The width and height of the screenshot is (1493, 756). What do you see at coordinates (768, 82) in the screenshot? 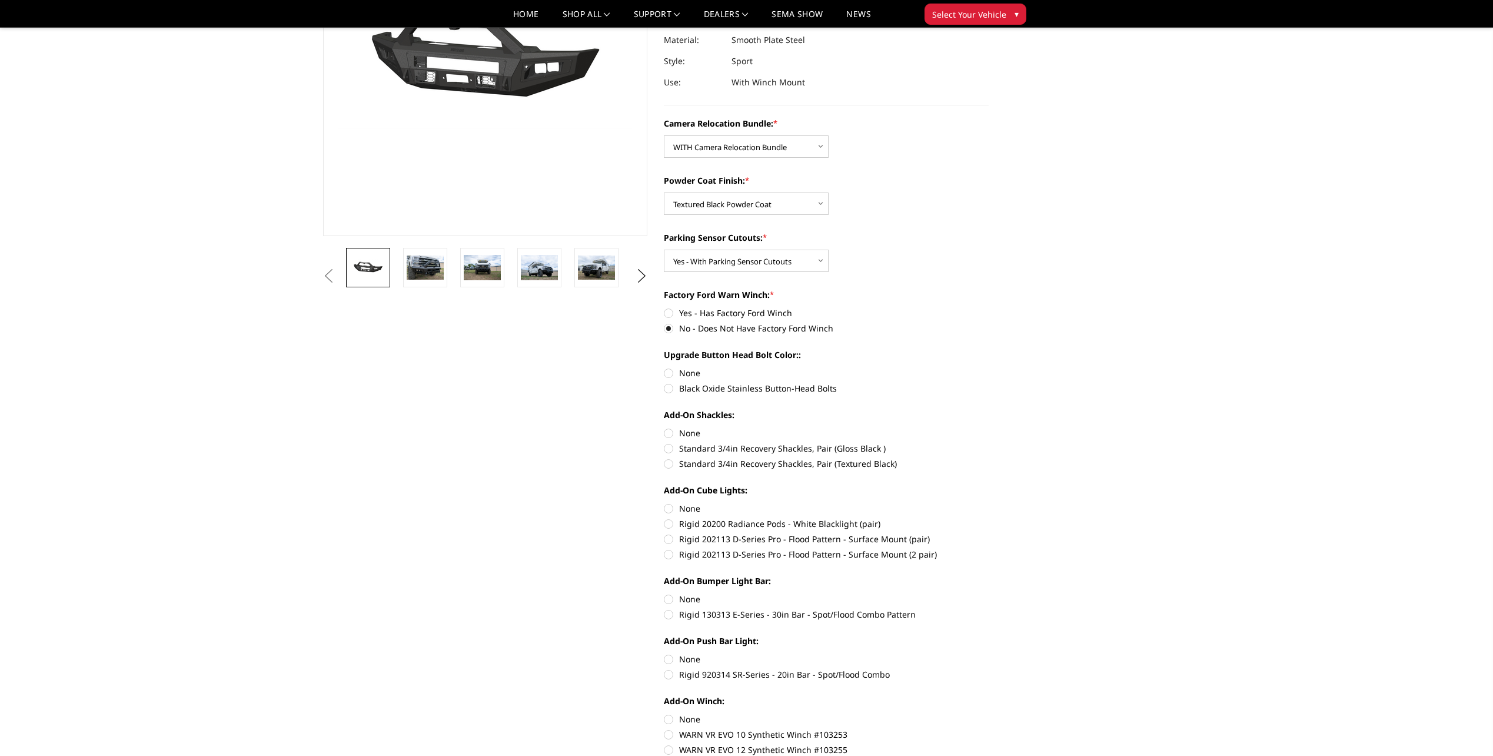
I see `dd: With Winch Mount` at bounding box center [768, 82].